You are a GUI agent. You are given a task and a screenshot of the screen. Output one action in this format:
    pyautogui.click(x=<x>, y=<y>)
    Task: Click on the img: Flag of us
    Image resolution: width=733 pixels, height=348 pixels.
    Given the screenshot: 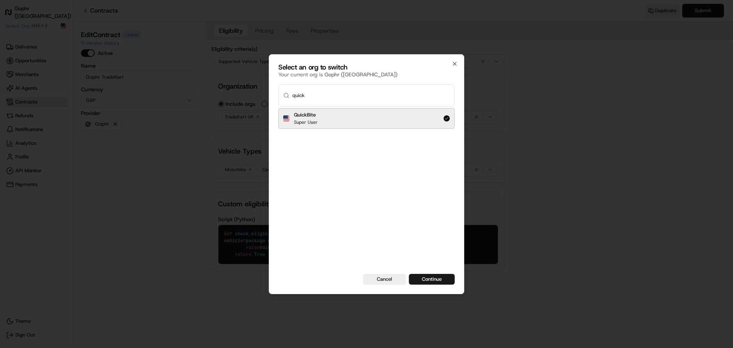 What is the action you would take?
    pyautogui.click(x=286, y=118)
    